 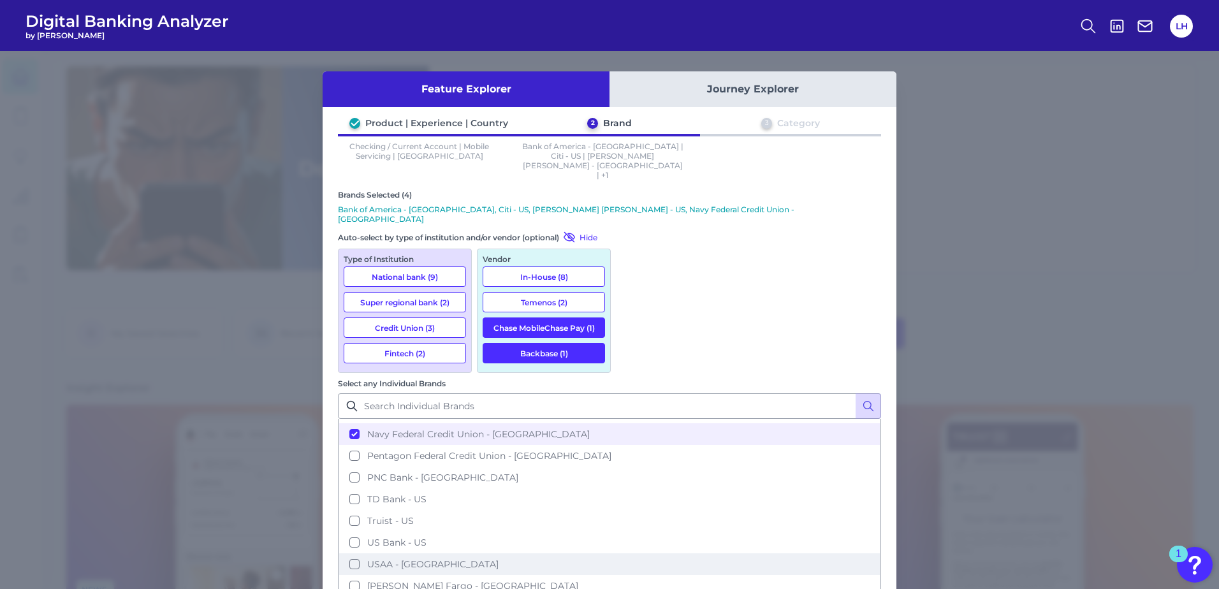 I want to click on div: Product | Experience | Country, so click(x=437, y=123).